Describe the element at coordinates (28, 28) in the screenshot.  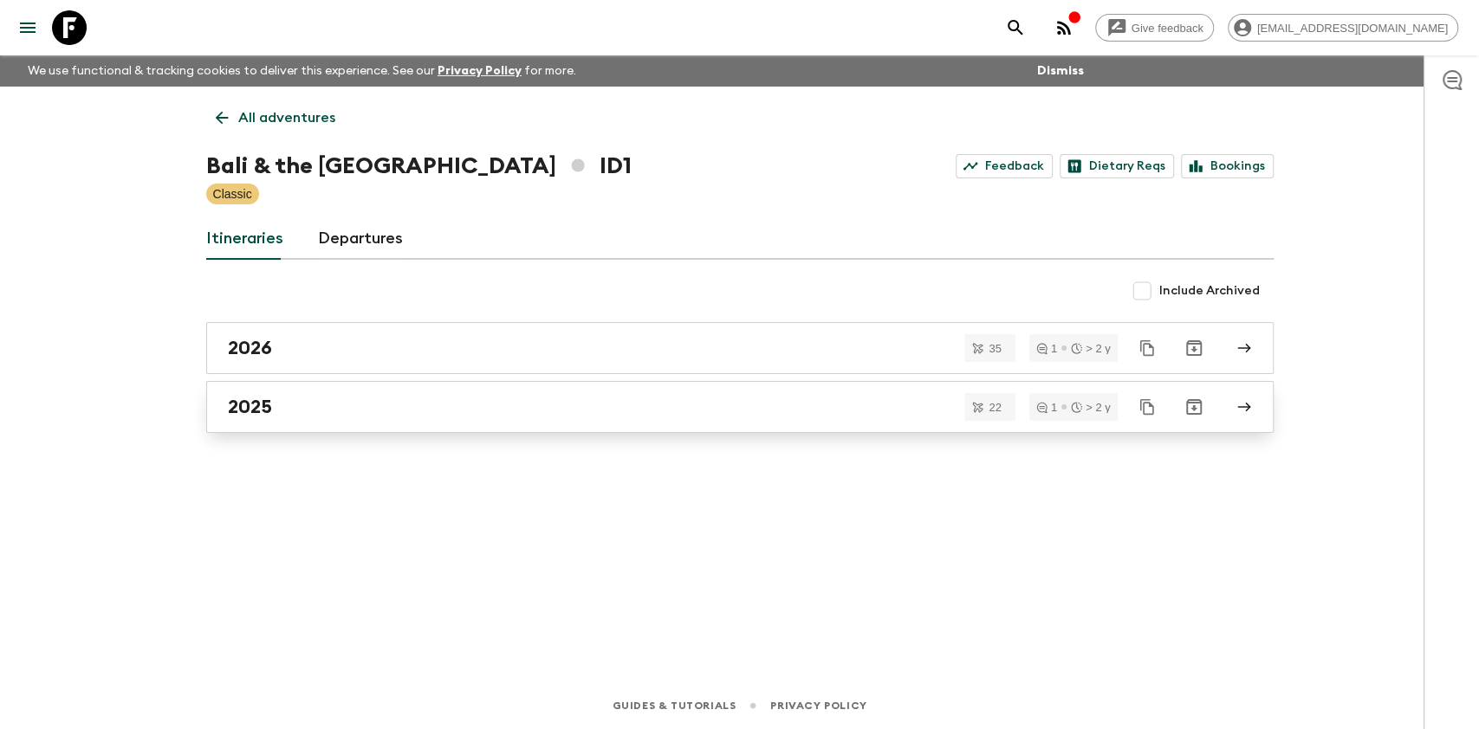
I see `button: menu` at that location.